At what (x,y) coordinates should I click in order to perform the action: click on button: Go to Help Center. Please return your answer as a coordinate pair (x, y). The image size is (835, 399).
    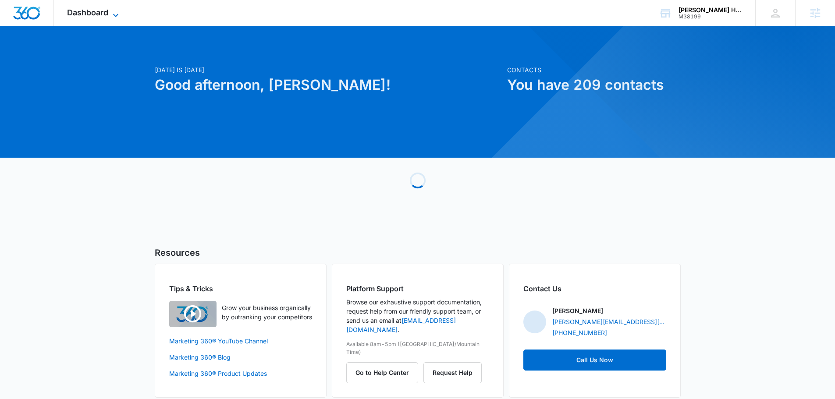
    Looking at the image, I should click on (382, 373).